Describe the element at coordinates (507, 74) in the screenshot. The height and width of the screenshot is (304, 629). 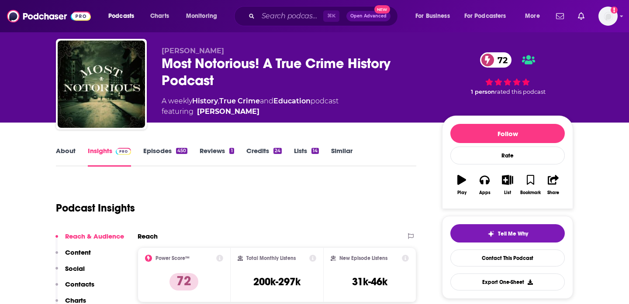
I see `div: 72 1 personrated this podcast` at that location.